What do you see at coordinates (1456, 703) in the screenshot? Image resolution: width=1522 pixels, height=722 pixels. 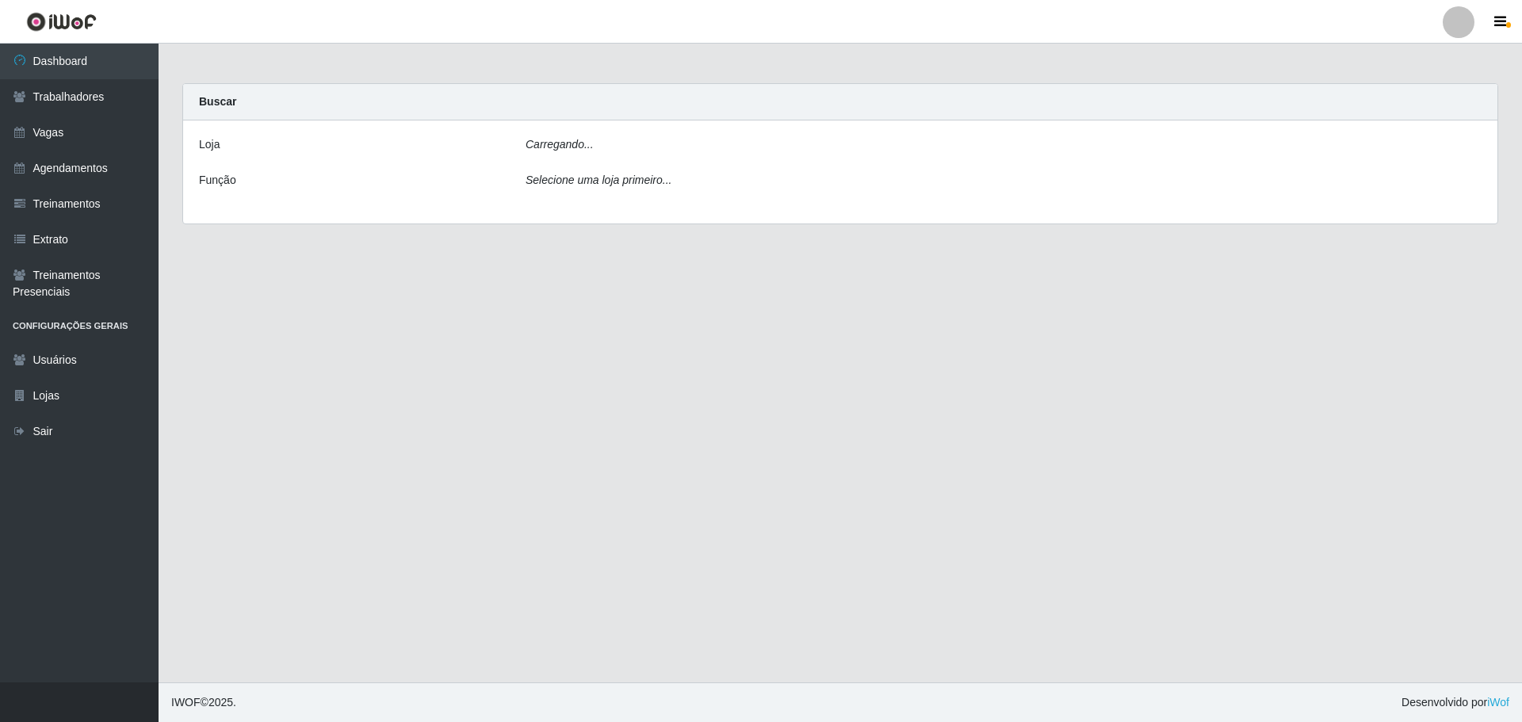 I see `span: Desenvolvido por` at bounding box center [1456, 703].